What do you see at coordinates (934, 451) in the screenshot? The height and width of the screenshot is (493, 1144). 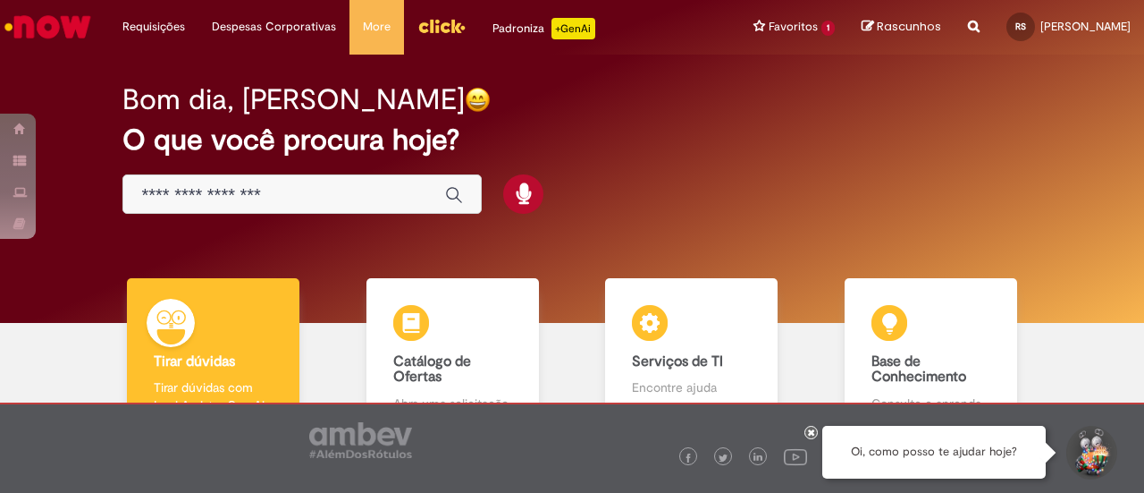 I see `div: Oi, como posso te ajudar hoje?` at bounding box center [934, 451].